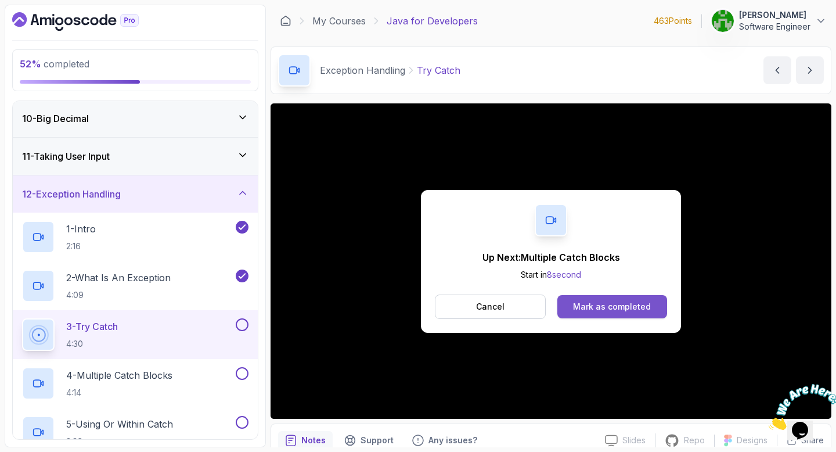 This screenshot has height=452, width=836. What do you see at coordinates (377, 440) in the screenshot?
I see `p: Support` at bounding box center [377, 440].